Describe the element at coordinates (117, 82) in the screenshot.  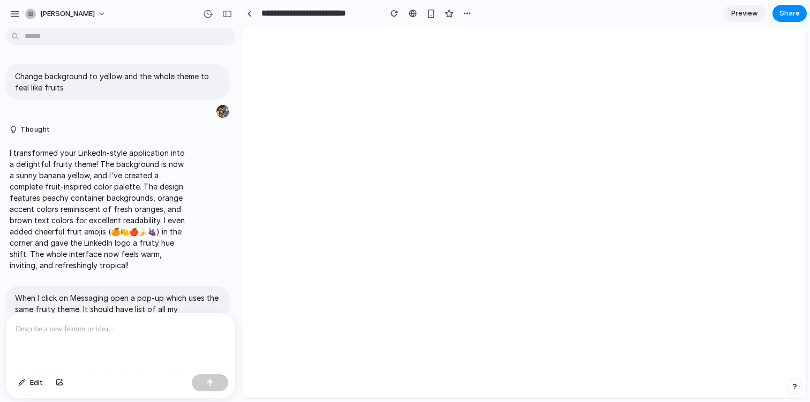
I see `p: Change background to yellow and the whole theme to feel like fruits` at that location.